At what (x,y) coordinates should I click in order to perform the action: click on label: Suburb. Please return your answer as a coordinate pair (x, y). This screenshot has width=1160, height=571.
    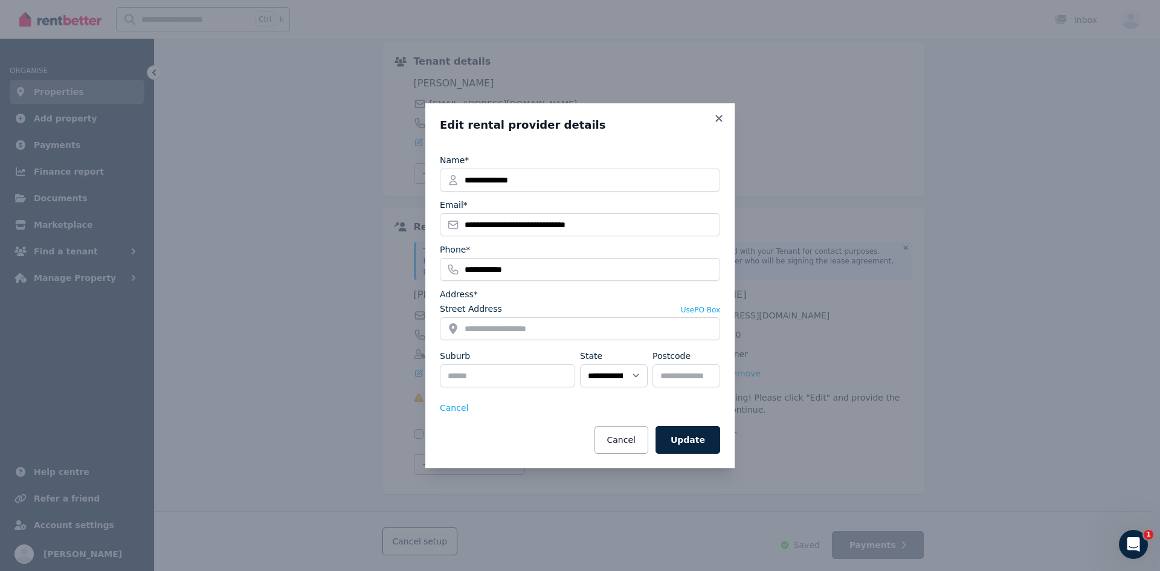
    Looking at the image, I should click on (455, 356).